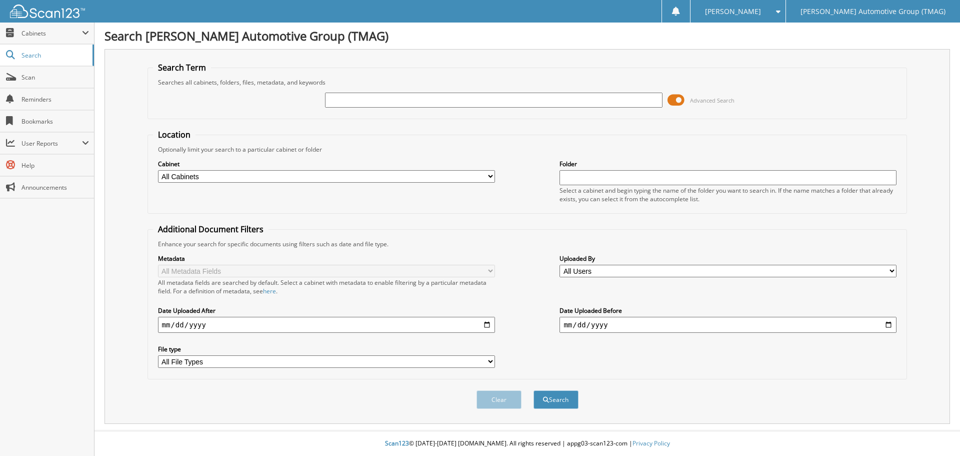  Describe the element at coordinates (327, 164) in the screenshot. I see `label: Cabinet` at that location.